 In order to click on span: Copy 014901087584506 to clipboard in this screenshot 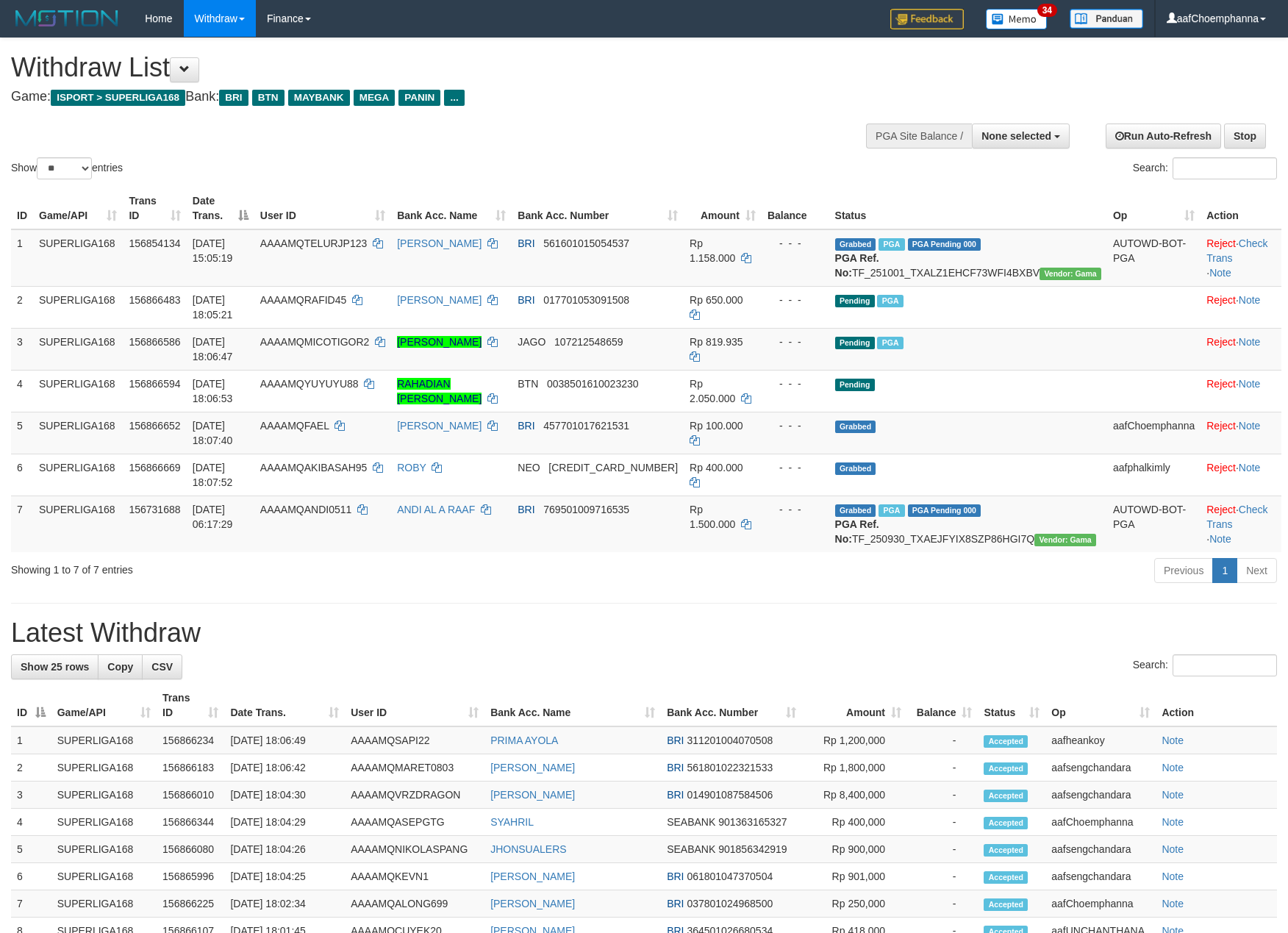, I will do `click(729, 795)`.